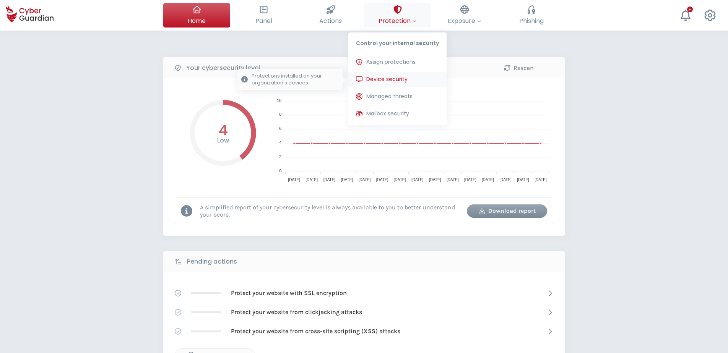  What do you see at coordinates (464, 15) in the screenshot?
I see `button: Exposure` at bounding box center [464, 15].